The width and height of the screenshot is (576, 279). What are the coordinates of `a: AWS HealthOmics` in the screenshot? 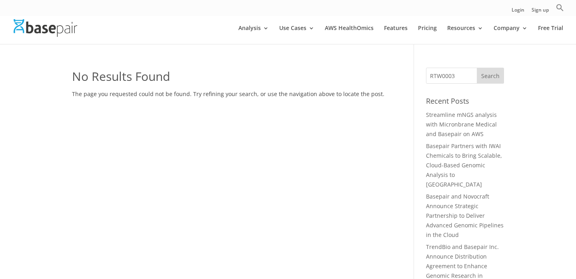 It's located at (349, 34).